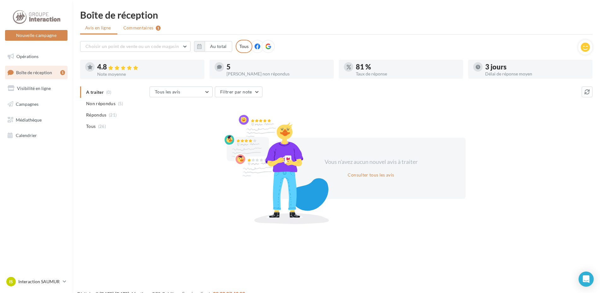 This screenshot has height=293, width=600. Describe the element at coordinates (113, 115) in the screenshot. I see `span: (21)` at that location.